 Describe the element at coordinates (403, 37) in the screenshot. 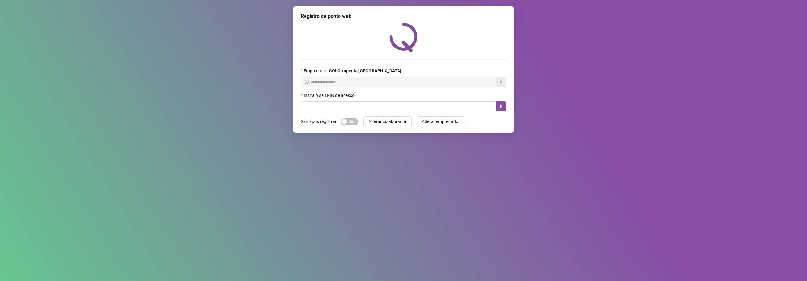

I see `img: QRPoint` at that location.